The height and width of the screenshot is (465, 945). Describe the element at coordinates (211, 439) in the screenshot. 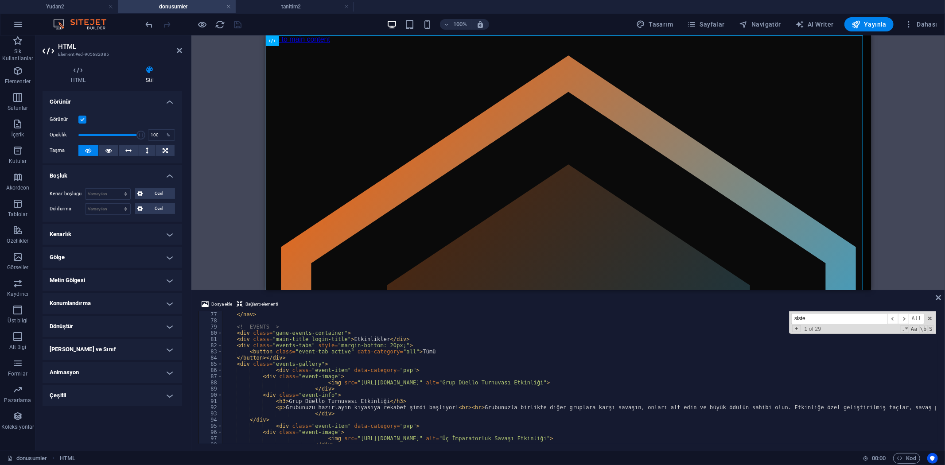

I see `div: 97` at that location.